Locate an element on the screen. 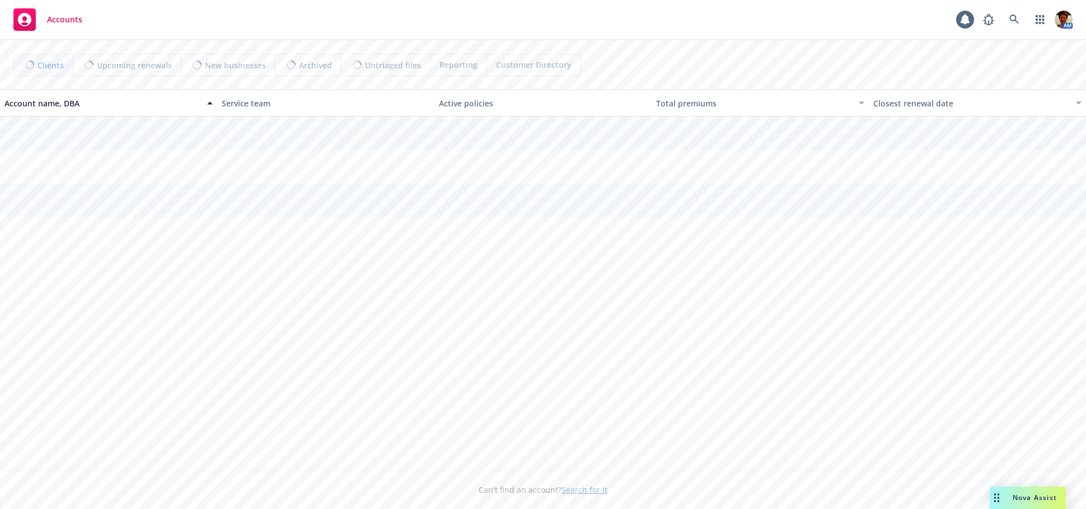  span: Untriaged files is located at coordinates (393, 65).